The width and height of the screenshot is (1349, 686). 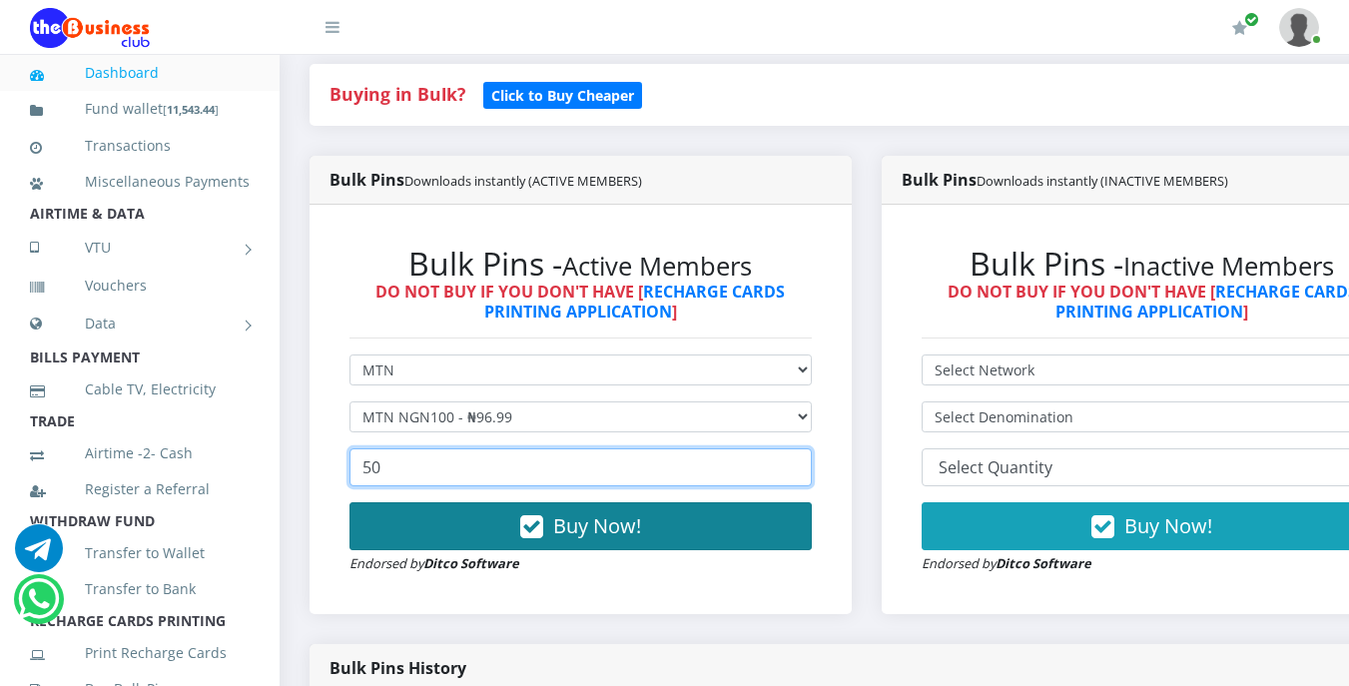 I want to click on strong: Bulk Pins History, so click(x=397, y=668).